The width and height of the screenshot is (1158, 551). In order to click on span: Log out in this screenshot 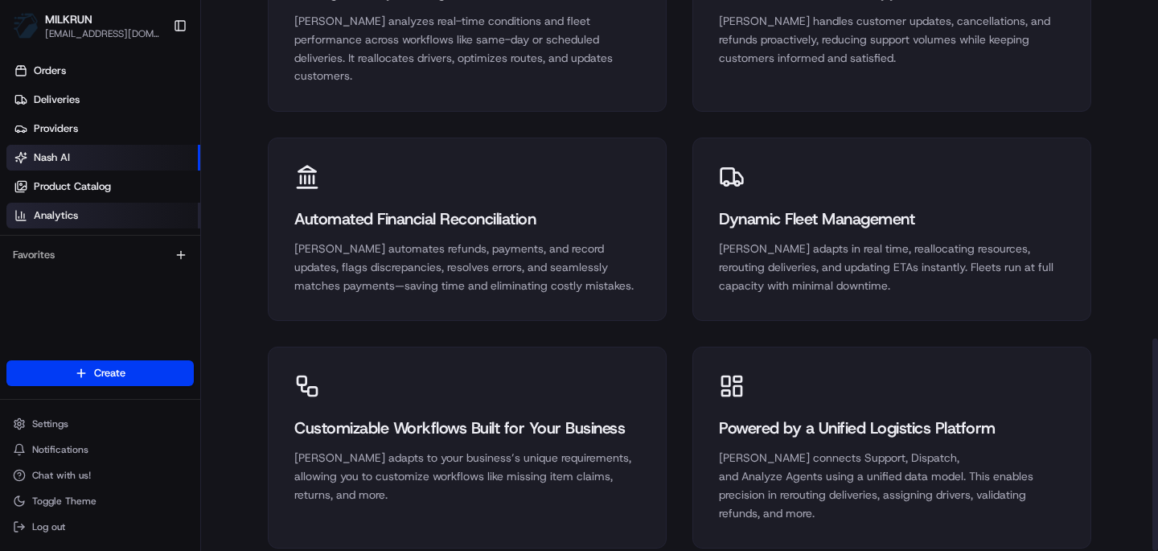, I will do `click(48, 527)`.